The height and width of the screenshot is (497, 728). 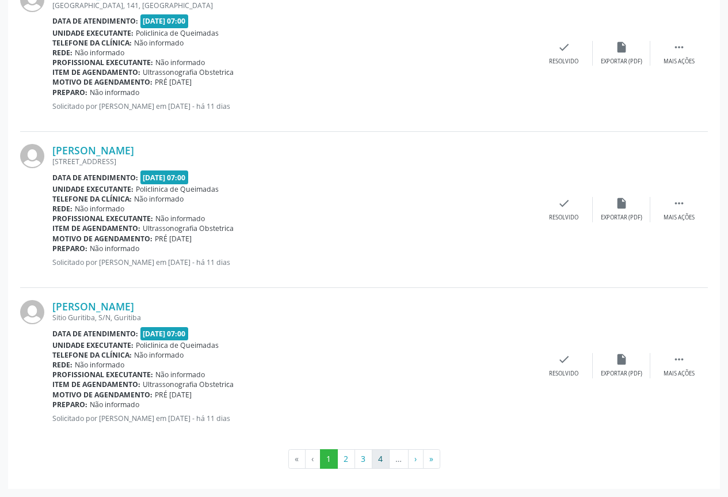 What do you see at coordinates (416, 459) in the screenshot?
I see `button: Go to next page` at bounding box center [416, 459].